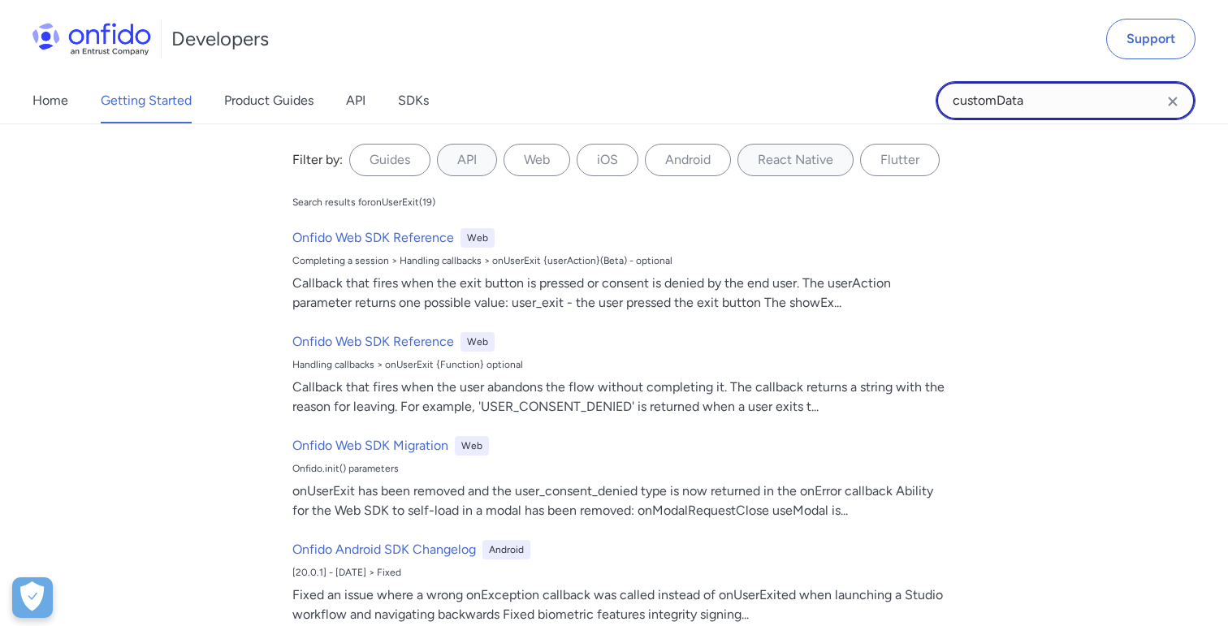 This screenshot has width=1228, height=626. Describe the element at coordinates (413, 101) in the screenshot. I see `a: SDKs` at that location.